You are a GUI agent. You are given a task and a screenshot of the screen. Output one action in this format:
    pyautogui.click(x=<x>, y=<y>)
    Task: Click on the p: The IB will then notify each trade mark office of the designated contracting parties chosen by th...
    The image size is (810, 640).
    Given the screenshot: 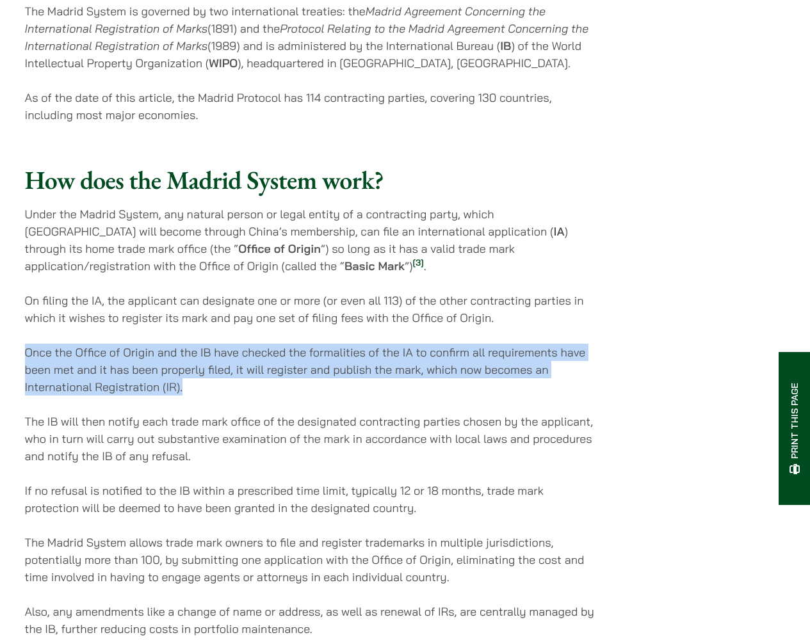 What is the action you would take?
    pyautogui.click(x=310, y=438)
    